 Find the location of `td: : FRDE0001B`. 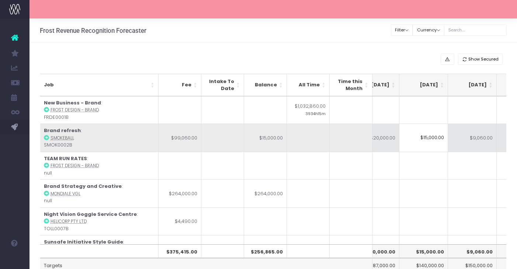

td: : FRDE0001B is located at coordinates (99, 110).